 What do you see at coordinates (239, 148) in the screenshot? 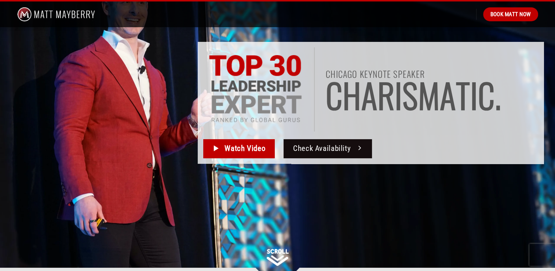
I see `a: Watch Video` at bounding box center [239, 148].